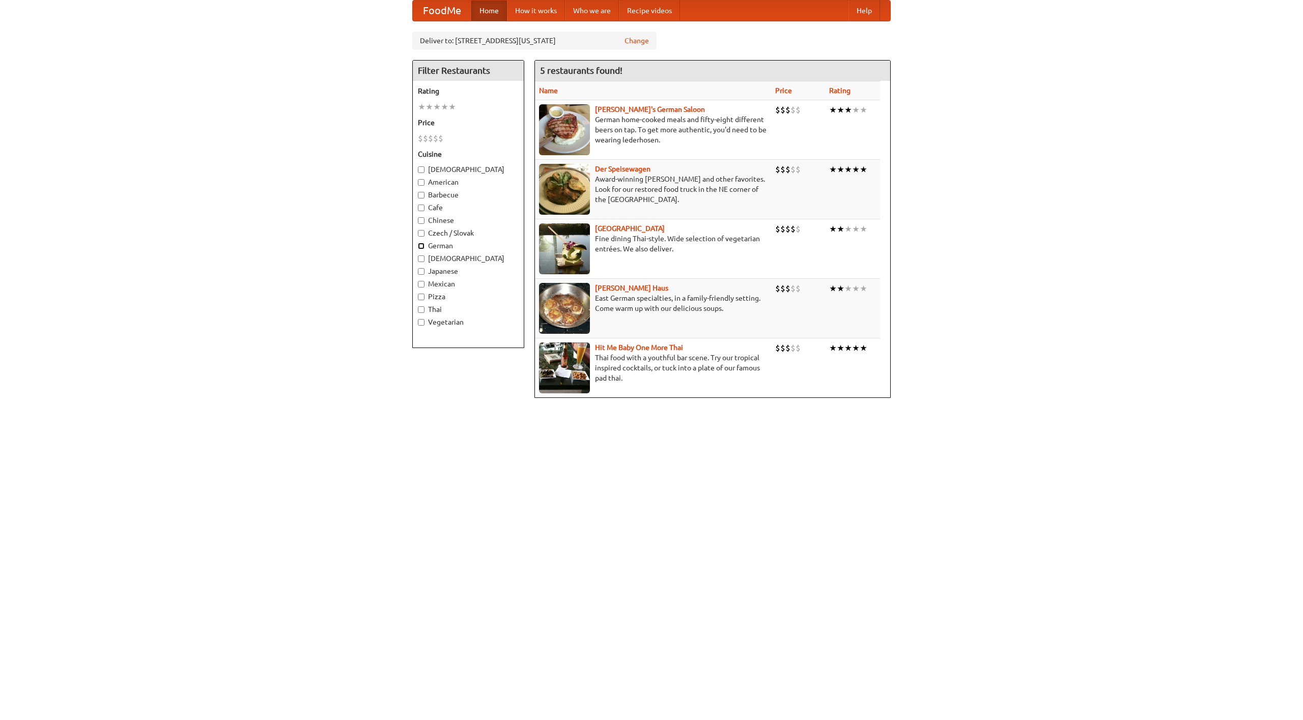  What do you see at coordinates (421, 309) in the screenshot?
I see `input: Thai` at bounding box center [421, 309].